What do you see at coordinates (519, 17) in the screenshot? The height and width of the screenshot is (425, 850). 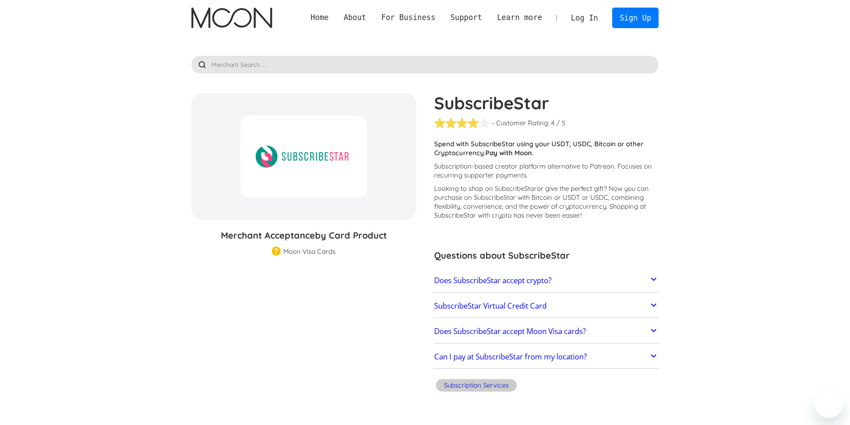 I see `div: Learn more` at bounding box center [519, 17].